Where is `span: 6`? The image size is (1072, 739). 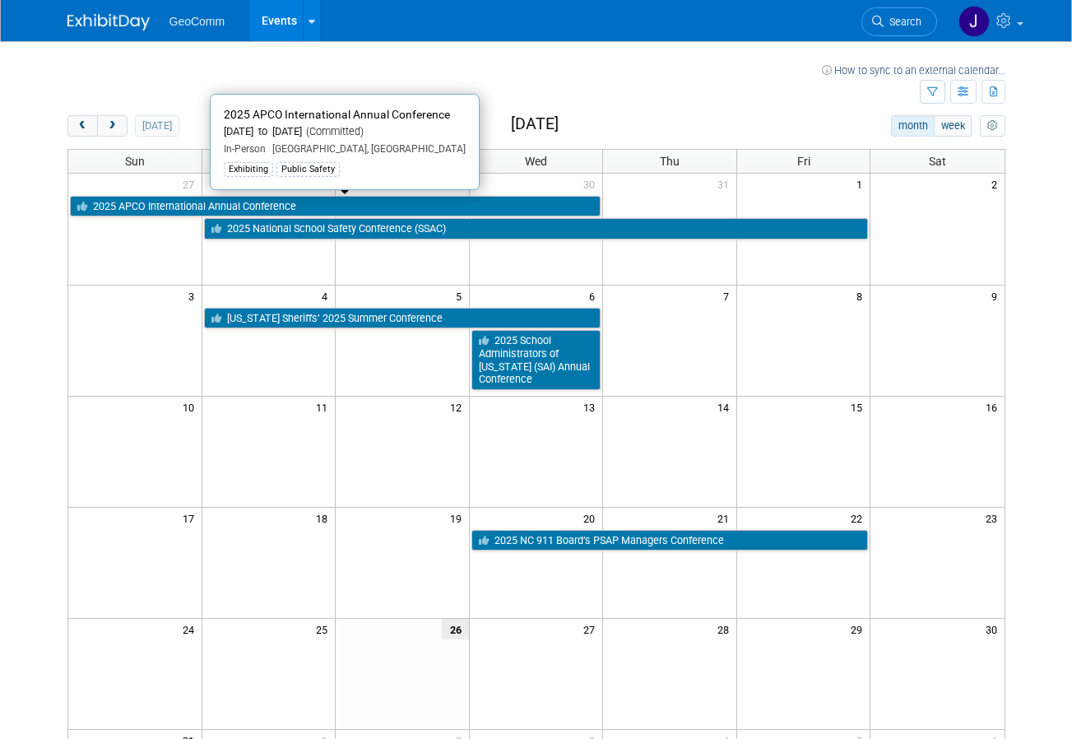 span: 6 is located at coordinates (595, 295).